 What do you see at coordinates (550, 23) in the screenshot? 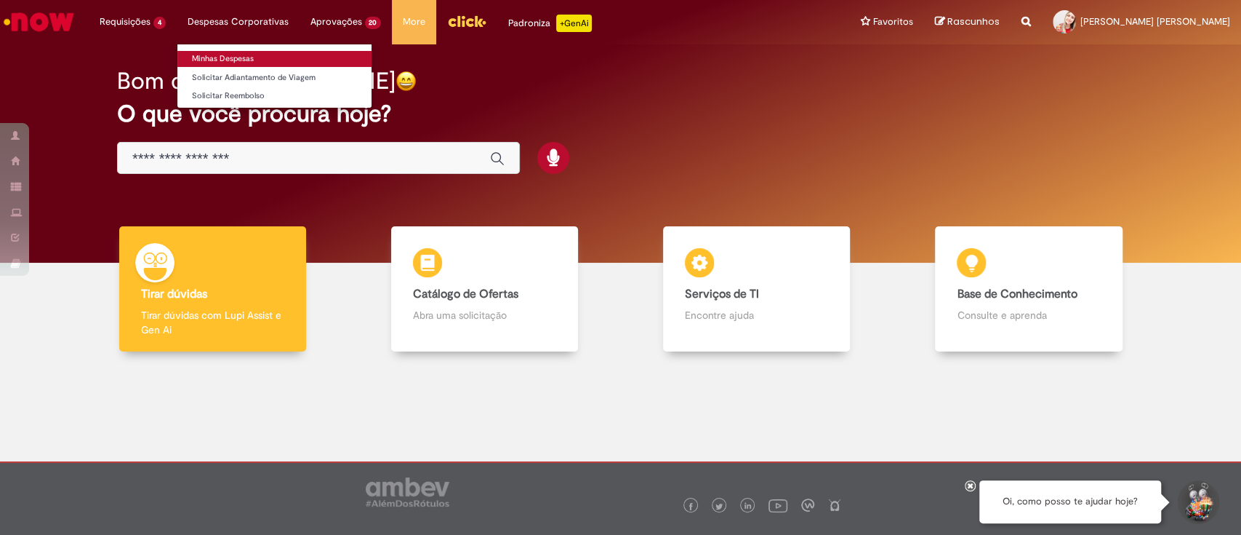
I see `div: Padroniza` at bounding box center [550, 23].